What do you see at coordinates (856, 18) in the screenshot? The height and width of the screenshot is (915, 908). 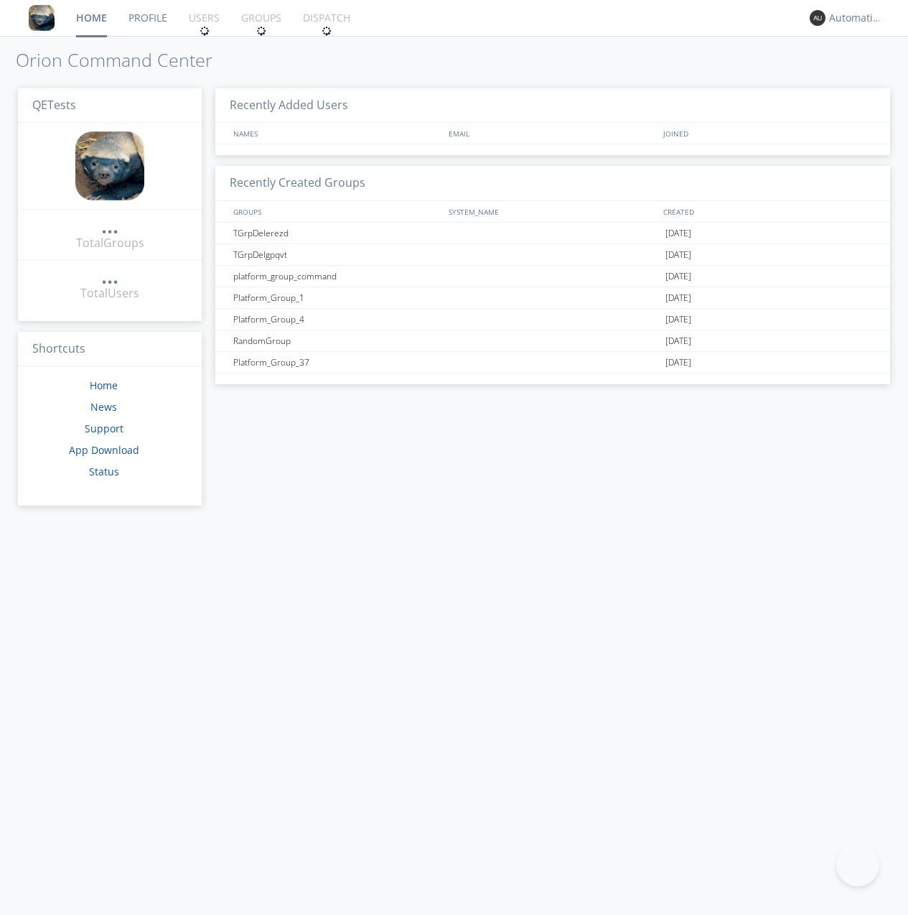 I see `div: Automation+0004` at bounding box center [856, 18].